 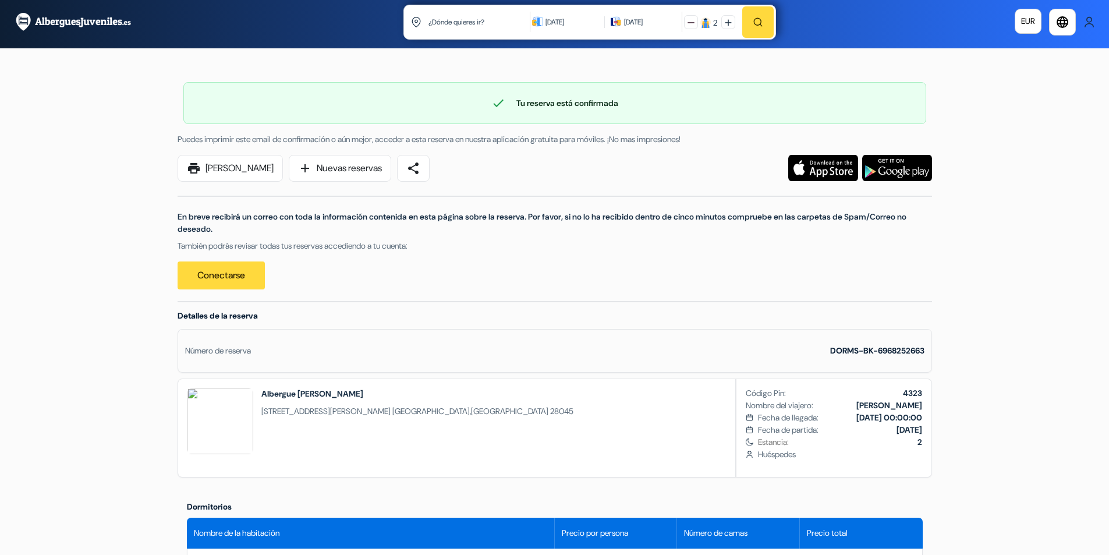 I want to click on i: language, so click(x=1063, y=22).